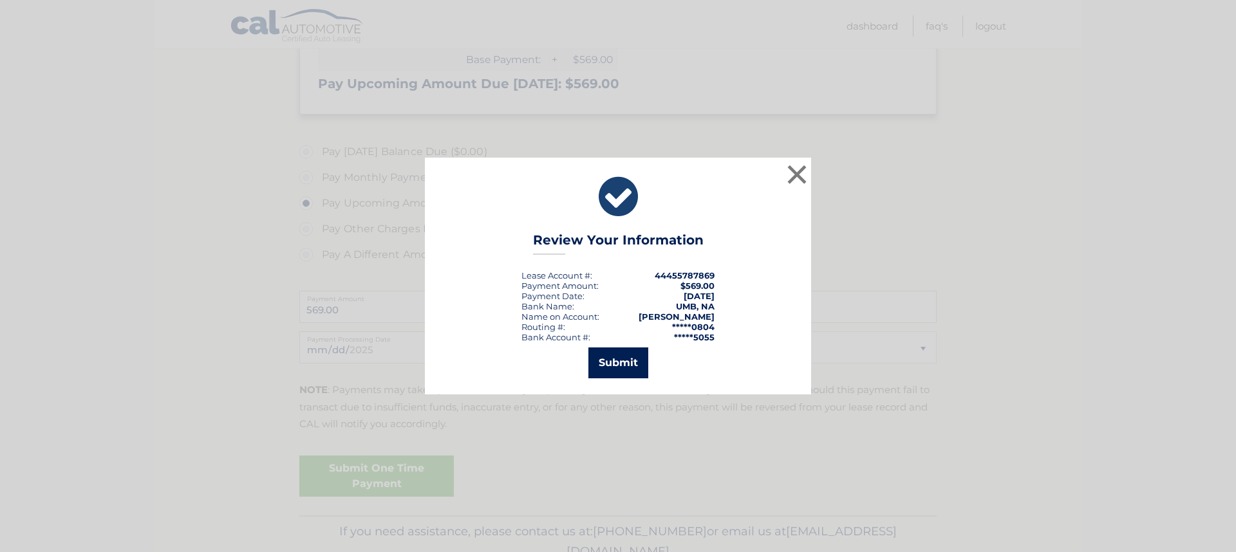  I want to click on div: Name on Account:, so click(560, 317).